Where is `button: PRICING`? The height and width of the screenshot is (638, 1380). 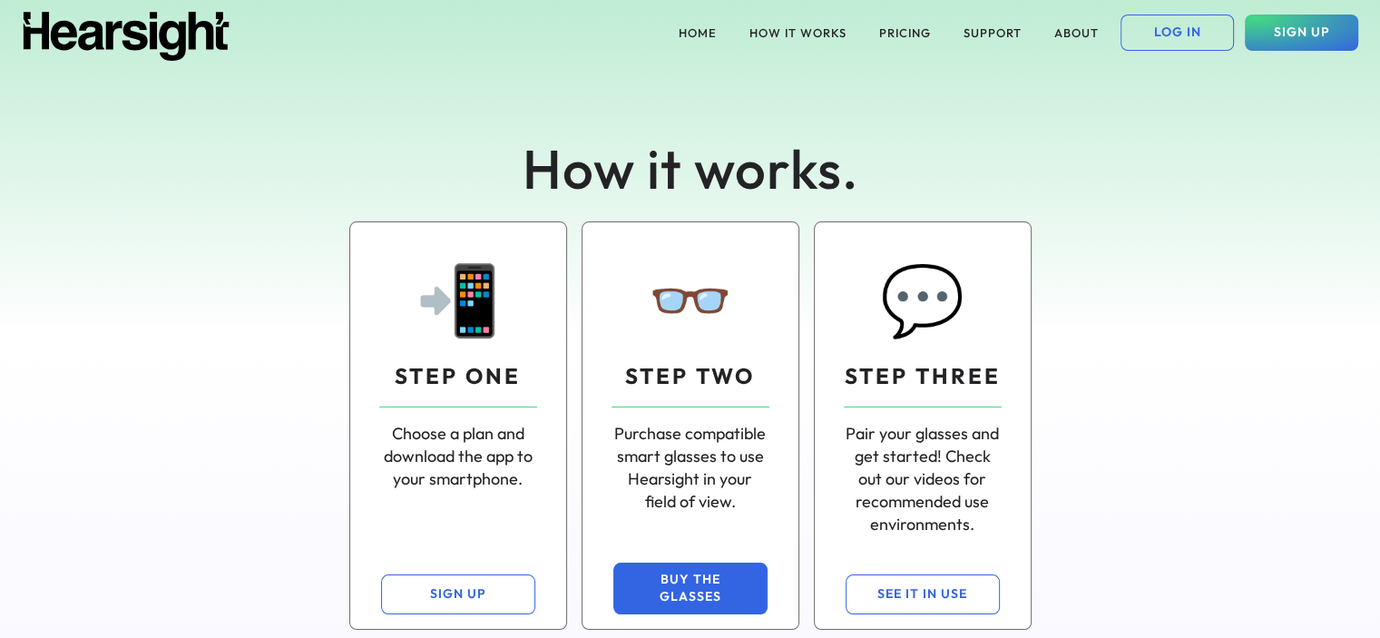 button: PRICING is located at coordinates (904, 33).